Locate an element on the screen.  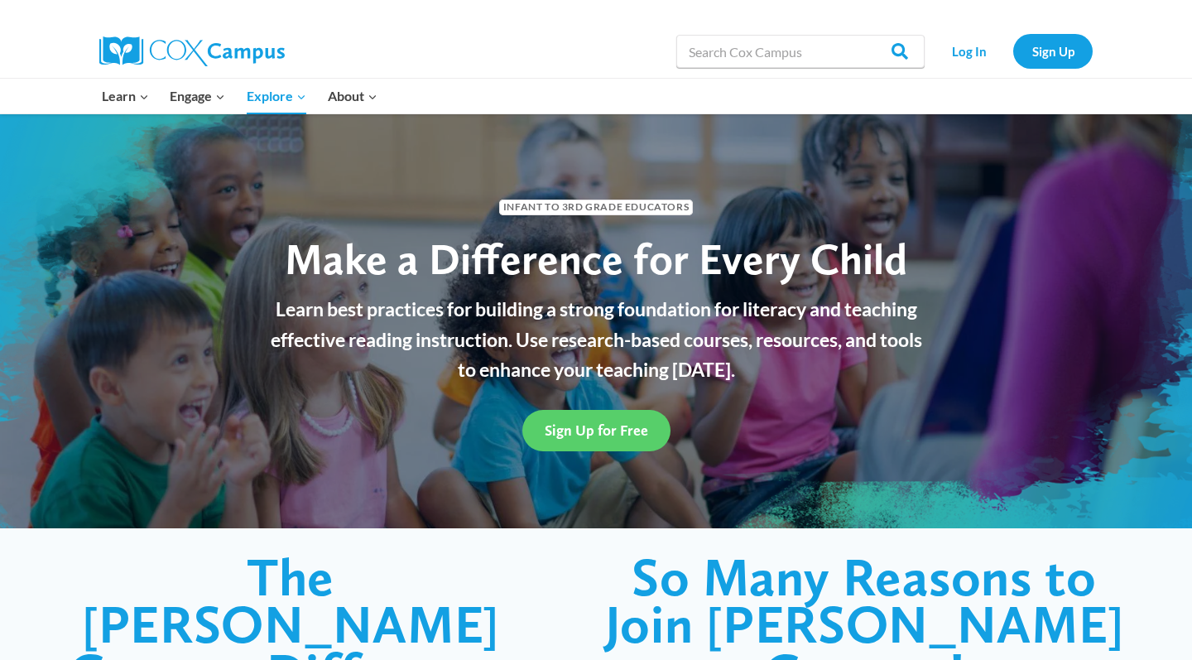
span: Infant to 3rd Grade Educators is located at coordinates (596, 207).